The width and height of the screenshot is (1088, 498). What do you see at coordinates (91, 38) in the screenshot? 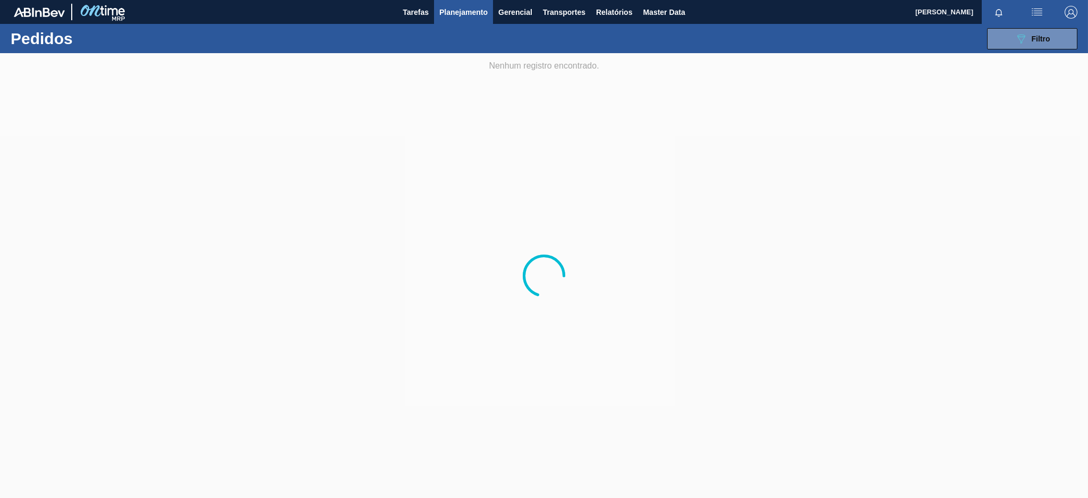
I see `h1: Pedidos` at bounding box center [91, 38].